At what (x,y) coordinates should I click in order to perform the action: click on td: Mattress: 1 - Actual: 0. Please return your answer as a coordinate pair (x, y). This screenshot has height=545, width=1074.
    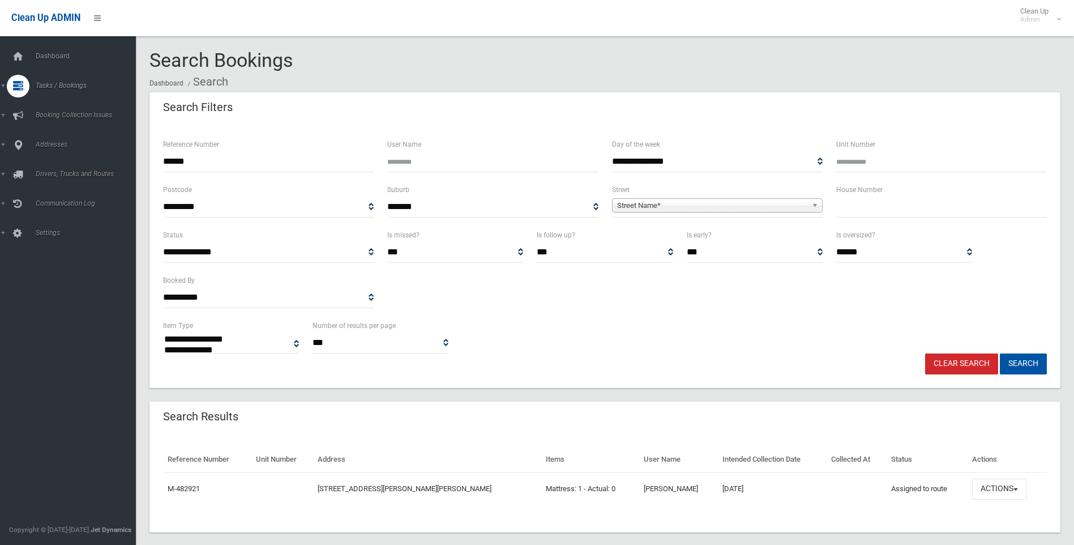
    Looking at the image, I should click on (590, 489).